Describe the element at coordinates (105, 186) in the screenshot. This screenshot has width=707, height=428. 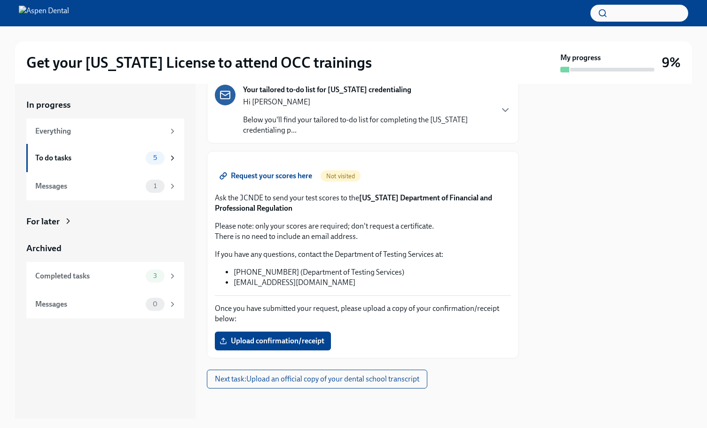
I see `a: Messages1` at that location.